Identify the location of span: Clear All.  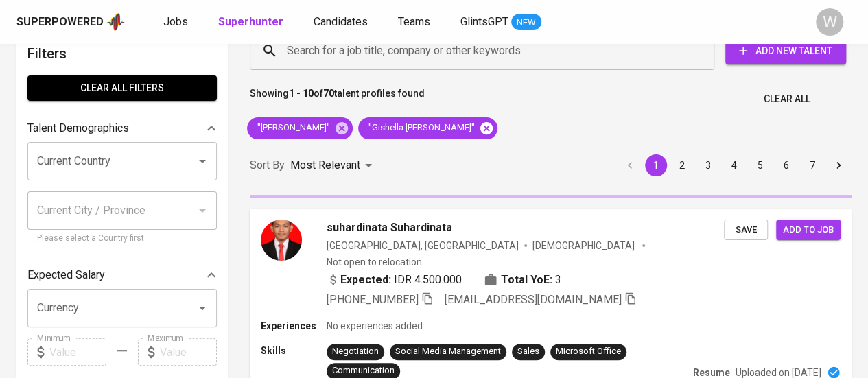
(787, 99).